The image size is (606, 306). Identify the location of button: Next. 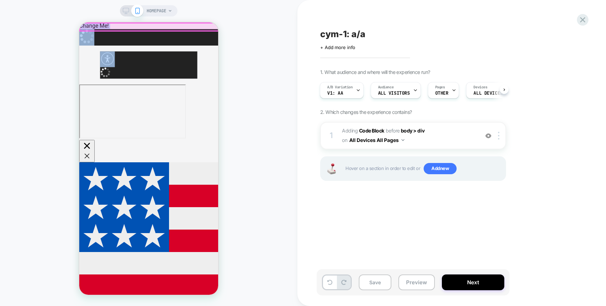
(473, 282).